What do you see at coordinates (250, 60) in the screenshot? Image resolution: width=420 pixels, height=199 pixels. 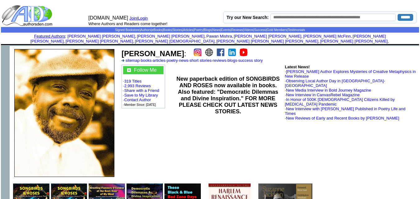 I see `a: success story` at bounding box center [250, 60].